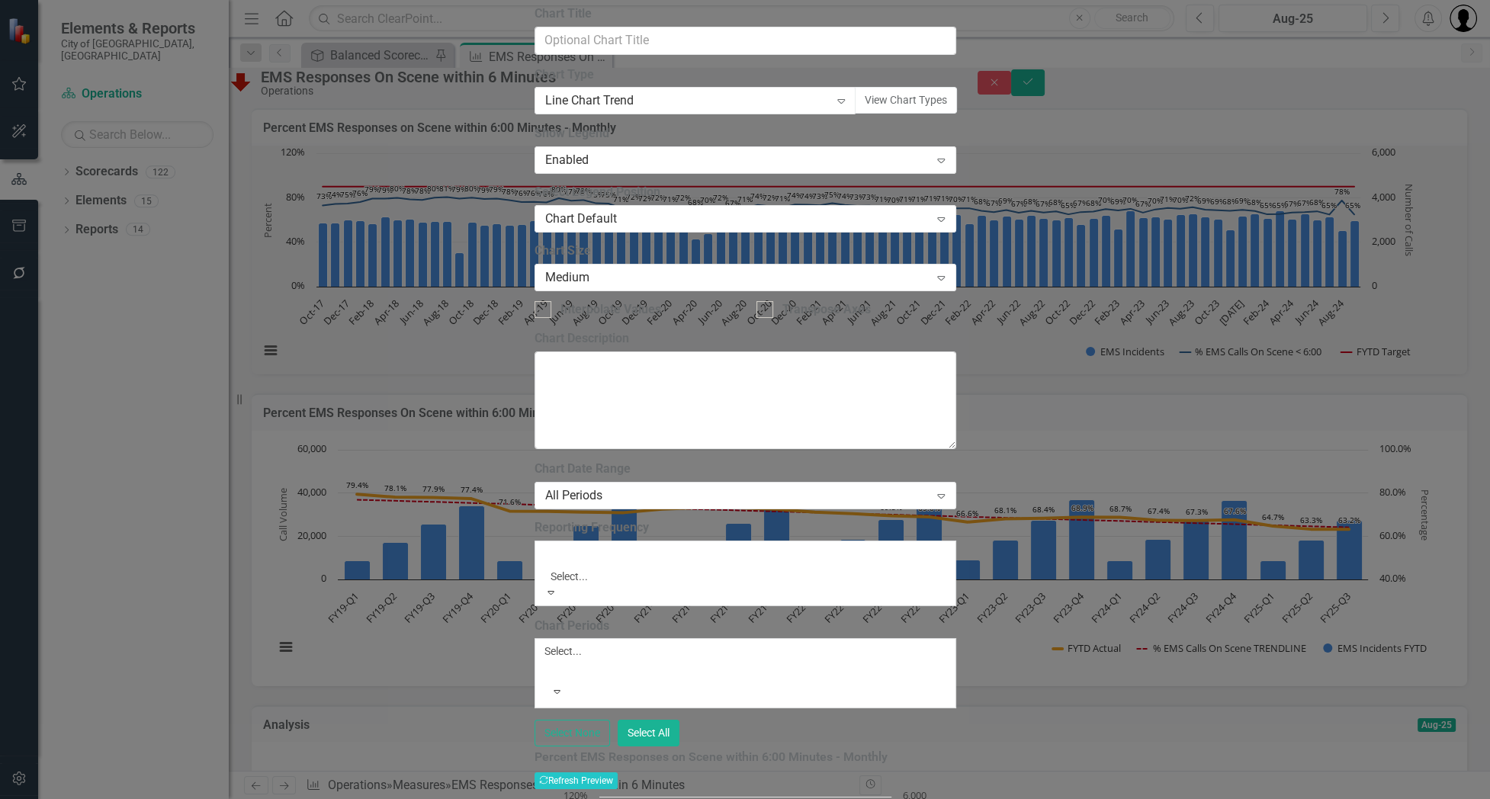 The width and height of the screenshot is (1490, 799). I want to click on label: Chart Title, so click(745, 14).